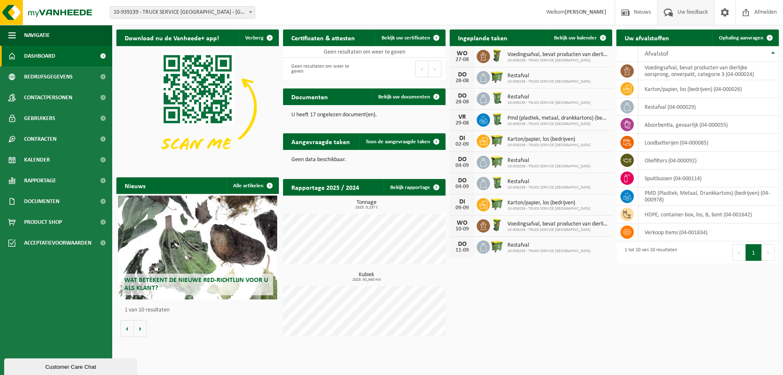  Describe the element at coordinates (258, 38) in the screenshot. I see `button: Verberg` at that location.